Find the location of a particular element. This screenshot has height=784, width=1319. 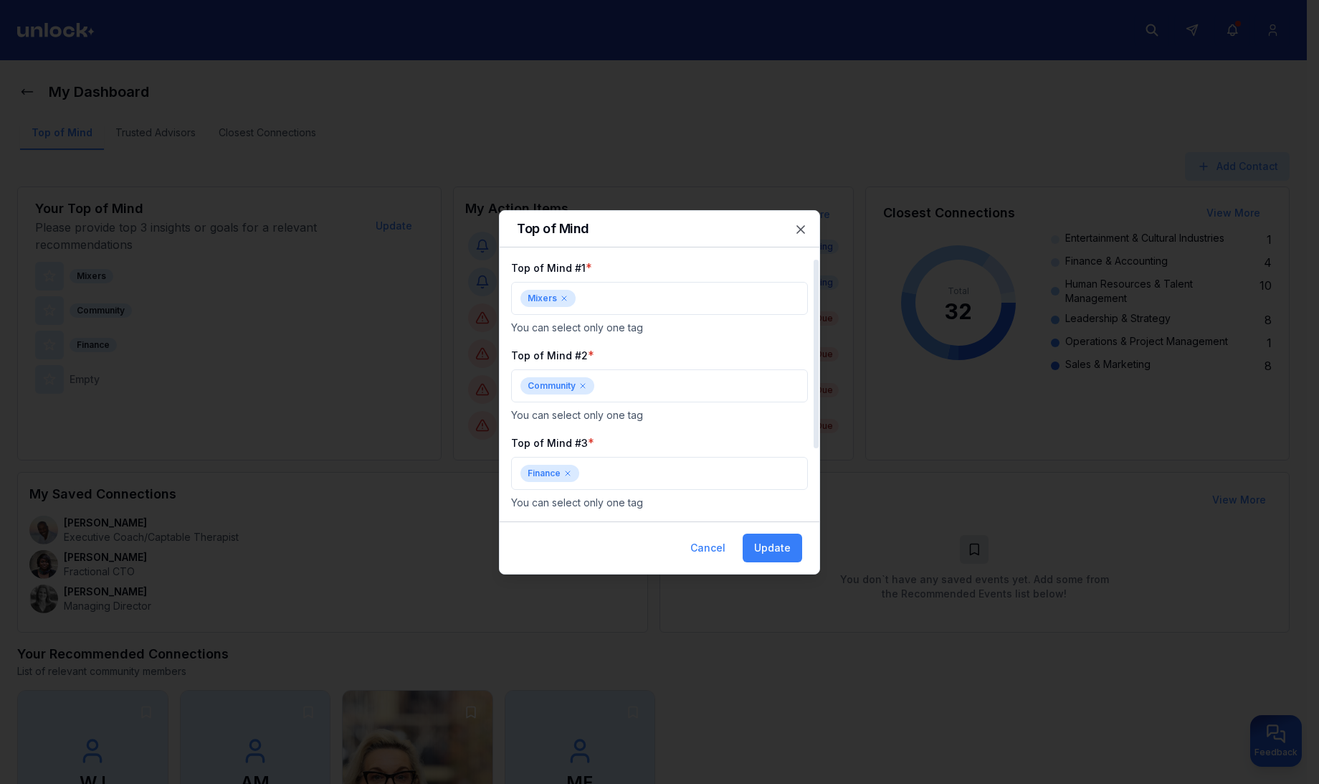

label: Top of Mind #1 is located at coordinates (548, 267).